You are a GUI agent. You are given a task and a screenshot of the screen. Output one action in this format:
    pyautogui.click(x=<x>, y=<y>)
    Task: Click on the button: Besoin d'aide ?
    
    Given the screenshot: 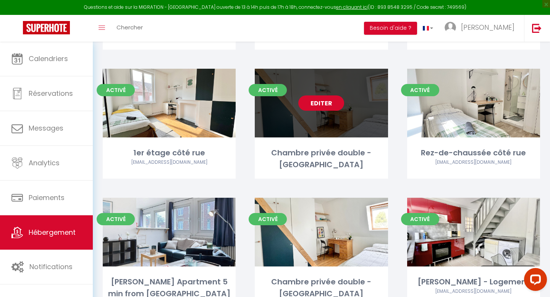 What is the action you would take?
    pyautogui.click(x=390, y=28)
    